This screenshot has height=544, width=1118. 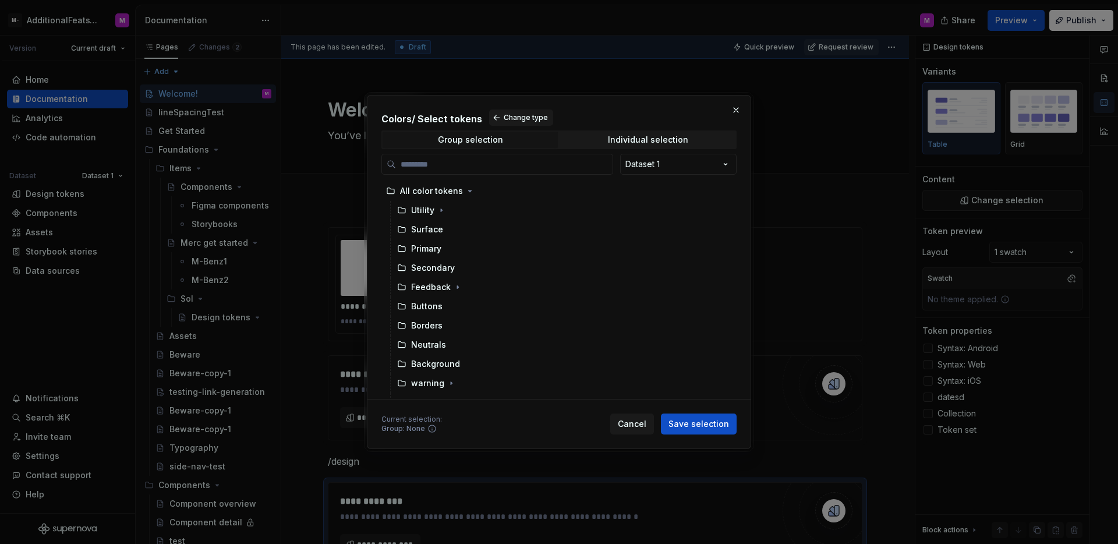 I want to click on div: Individual selection, so click(x=648, y=140).